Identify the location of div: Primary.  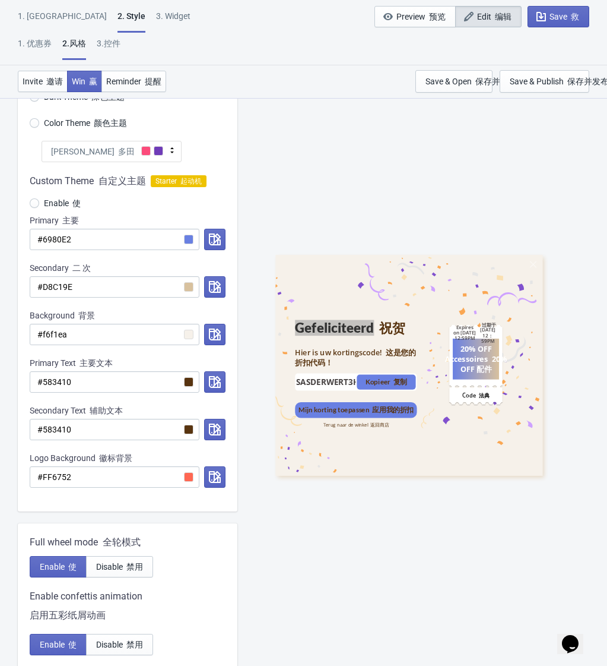
(128, 220).